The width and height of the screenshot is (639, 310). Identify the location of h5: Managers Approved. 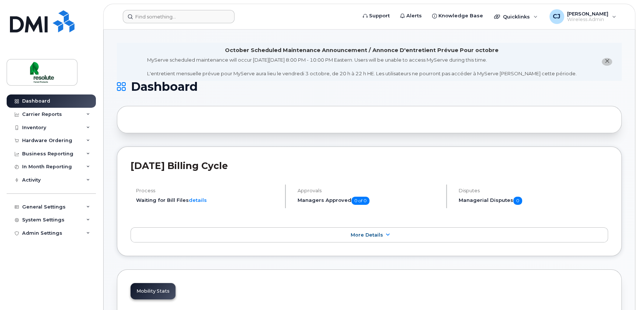
(369, 201).